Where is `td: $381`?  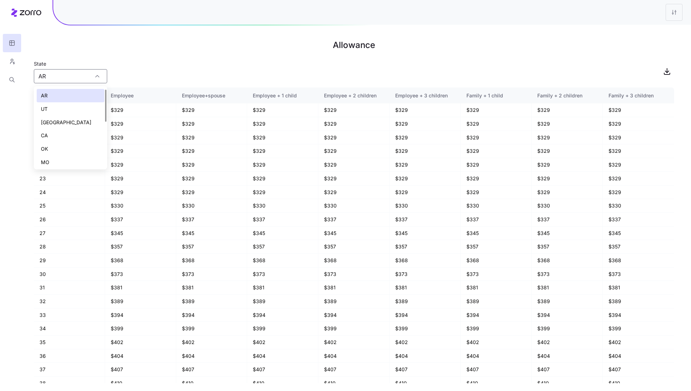
td: $381 is located at coordinates (639, 287).